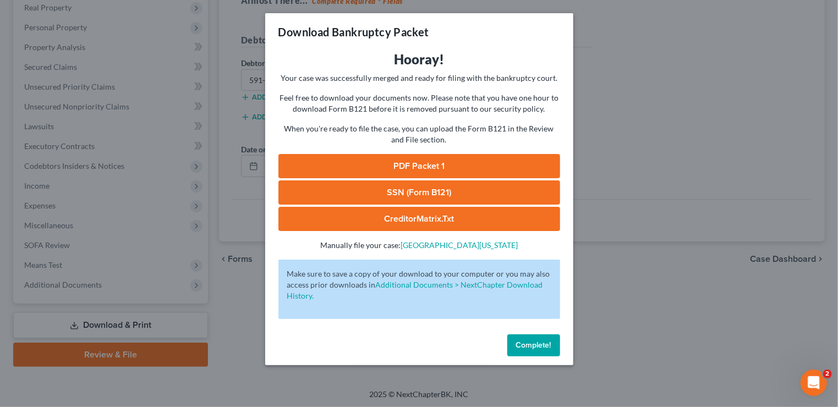  Describe the element at coordinates (419, 134) in the screenshot. I see `p: When you're ready to file the case, you can upload the Form B121 in the Review and File section.` at that location.